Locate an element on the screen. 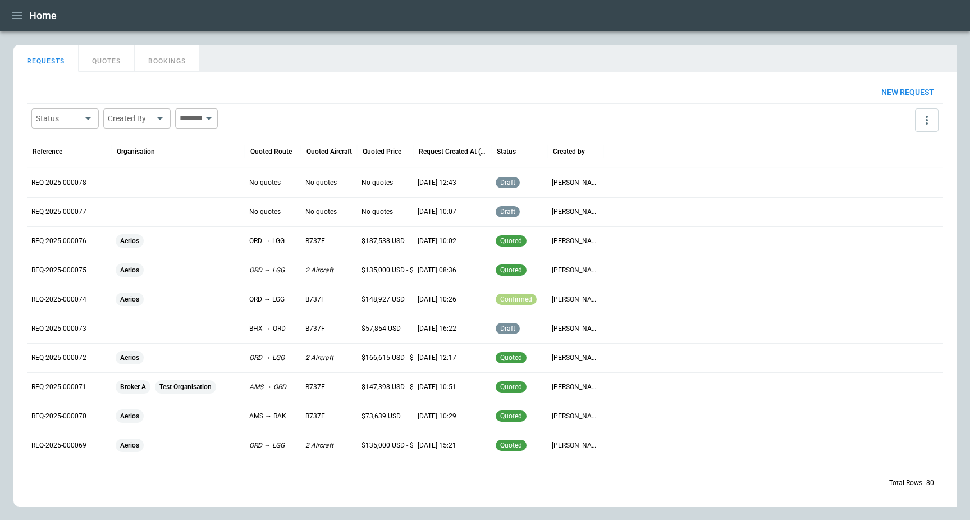 This screenshot has height=520, width=970. button: BOOKINGS is located at coordinates (167, 58).